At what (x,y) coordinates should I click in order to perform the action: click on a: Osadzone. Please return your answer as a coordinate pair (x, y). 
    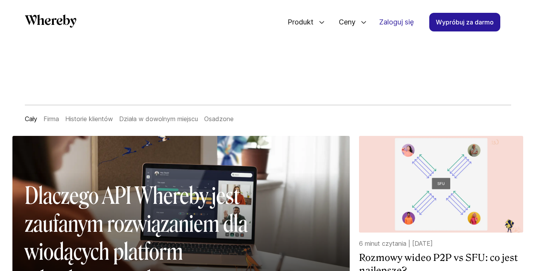
    Looking at the image, I should click on (219, 119).